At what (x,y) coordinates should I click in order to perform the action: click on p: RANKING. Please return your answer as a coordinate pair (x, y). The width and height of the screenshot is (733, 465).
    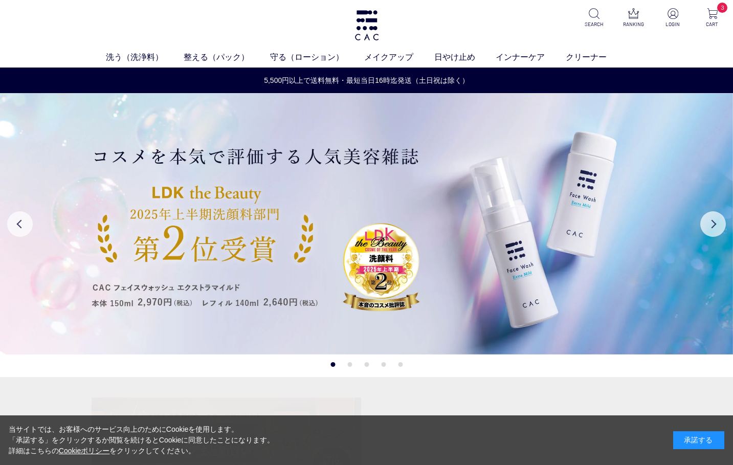
    Looking at the image, I should click on (633, 24).